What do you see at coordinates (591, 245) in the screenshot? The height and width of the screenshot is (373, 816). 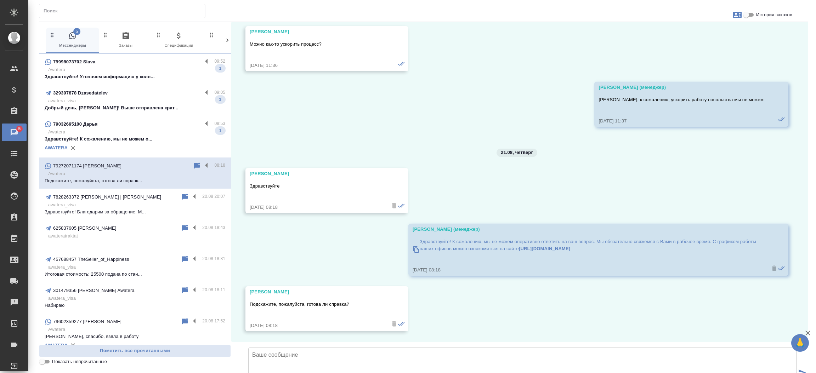 I see `p: Здравствуйте! К сожалению, мы не можем оперативно ответить на ваш вопрос. Мы обязательно свяжемся...` at bounding box center [591, 245].